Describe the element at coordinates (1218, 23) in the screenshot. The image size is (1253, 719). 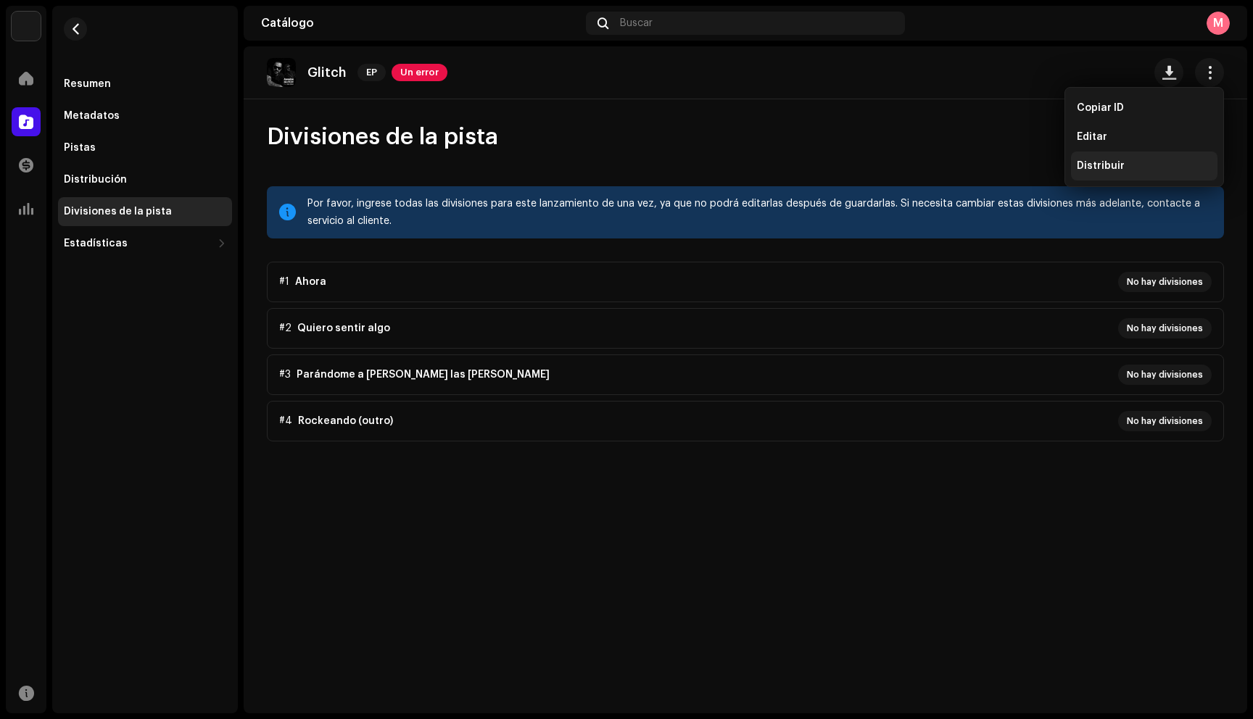
I see `div: M` at that location.